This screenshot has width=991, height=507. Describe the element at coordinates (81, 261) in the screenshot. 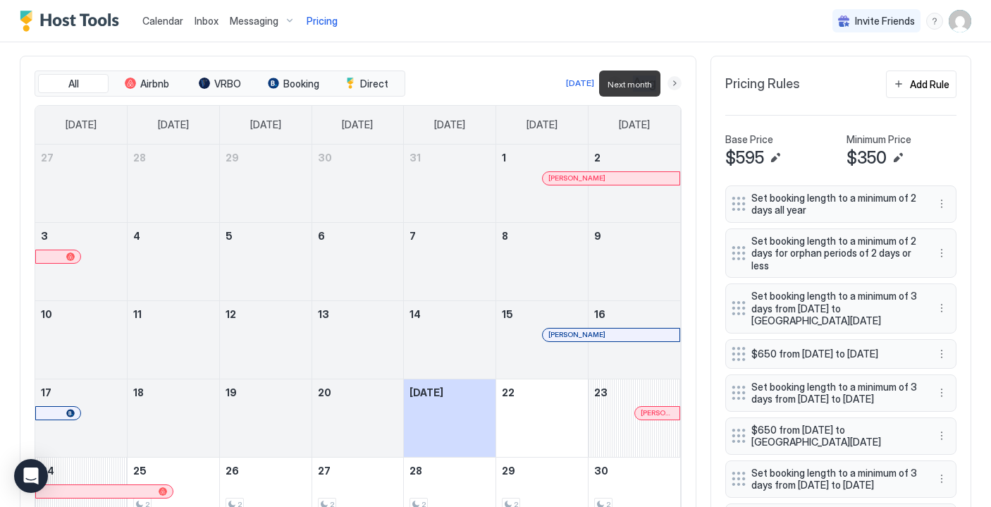

I see `td: August 3, 2025` at that location.